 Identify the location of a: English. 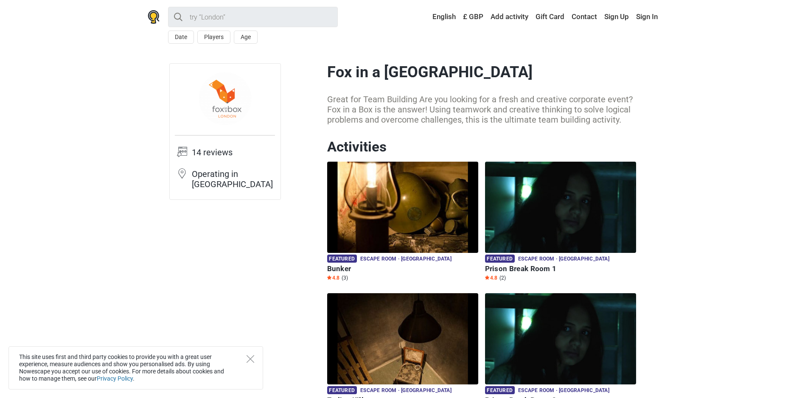
(441, 17).